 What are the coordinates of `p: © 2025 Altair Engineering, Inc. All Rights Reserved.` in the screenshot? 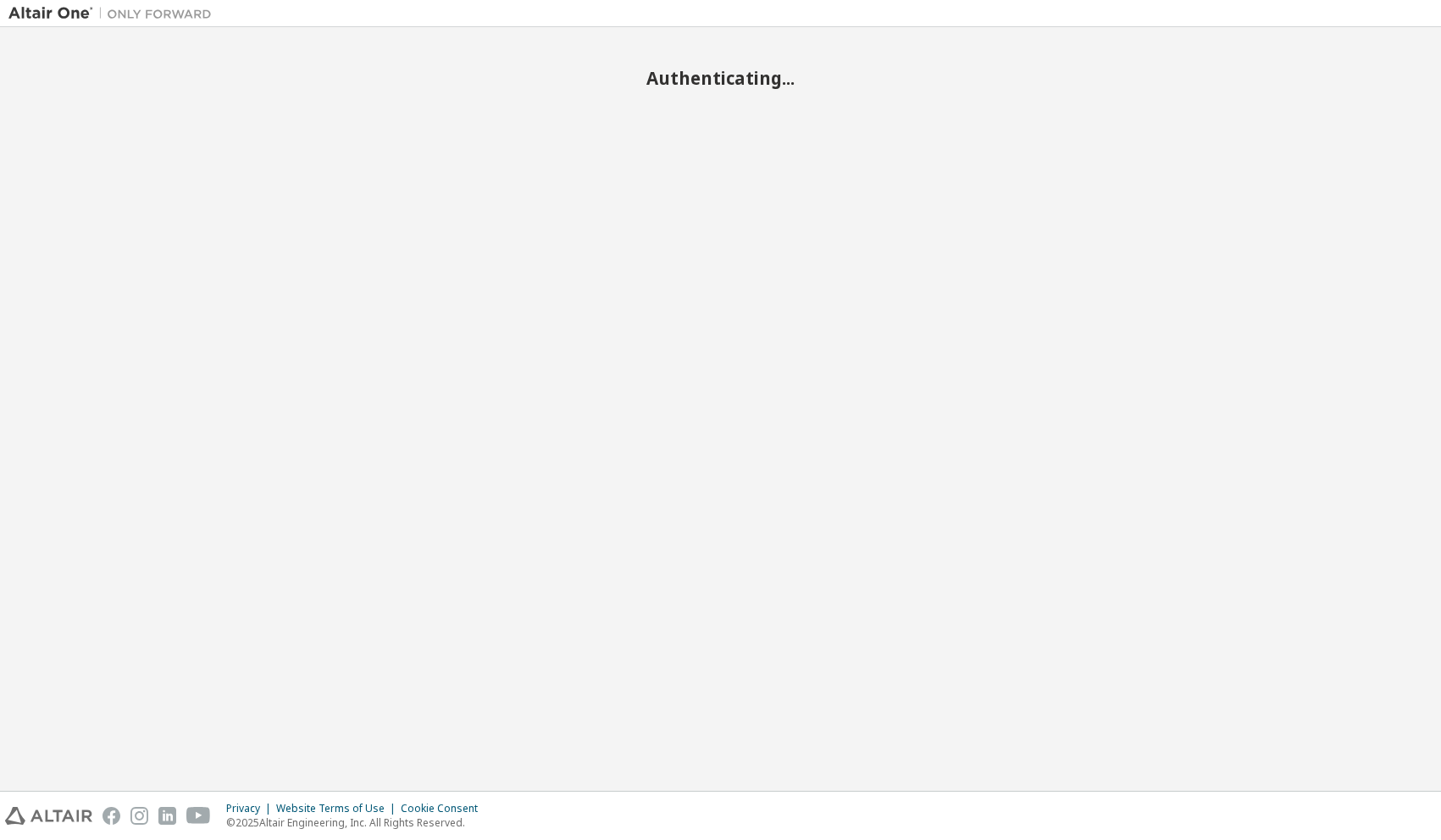 It's located at (357, 822).